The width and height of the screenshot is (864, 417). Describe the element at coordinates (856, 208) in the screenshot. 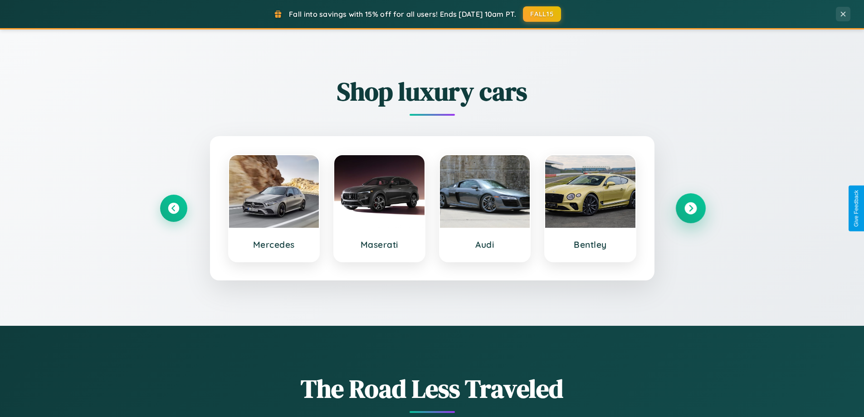

I see `div: Give Feedback` at that location.